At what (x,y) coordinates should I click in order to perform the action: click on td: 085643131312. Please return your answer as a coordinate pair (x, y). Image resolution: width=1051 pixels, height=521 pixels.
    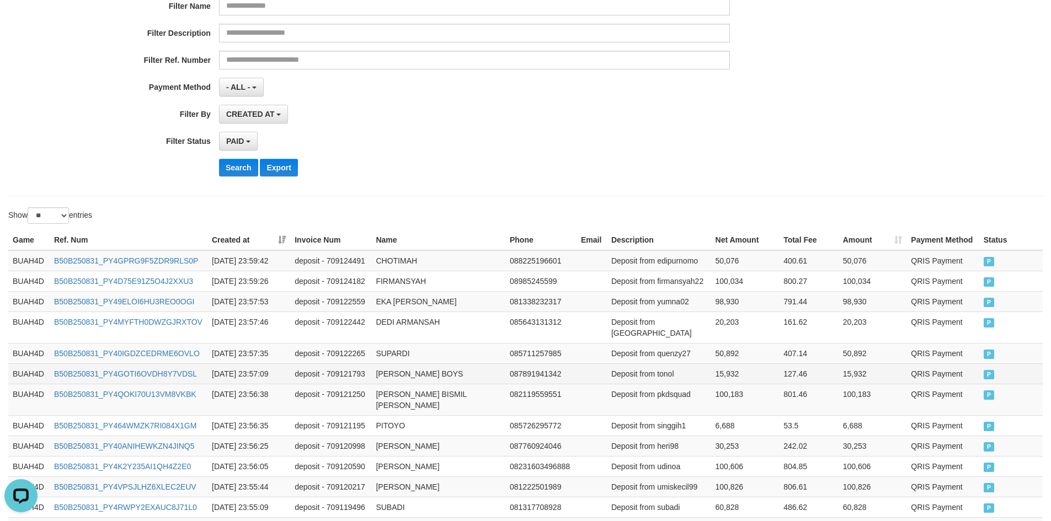
    Looking at the image, I should click on (541, 327).